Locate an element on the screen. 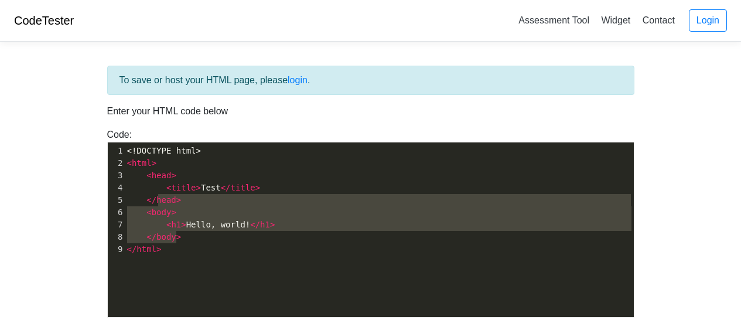  p: Enter your HTML code below is located at coordinates (371, 111).